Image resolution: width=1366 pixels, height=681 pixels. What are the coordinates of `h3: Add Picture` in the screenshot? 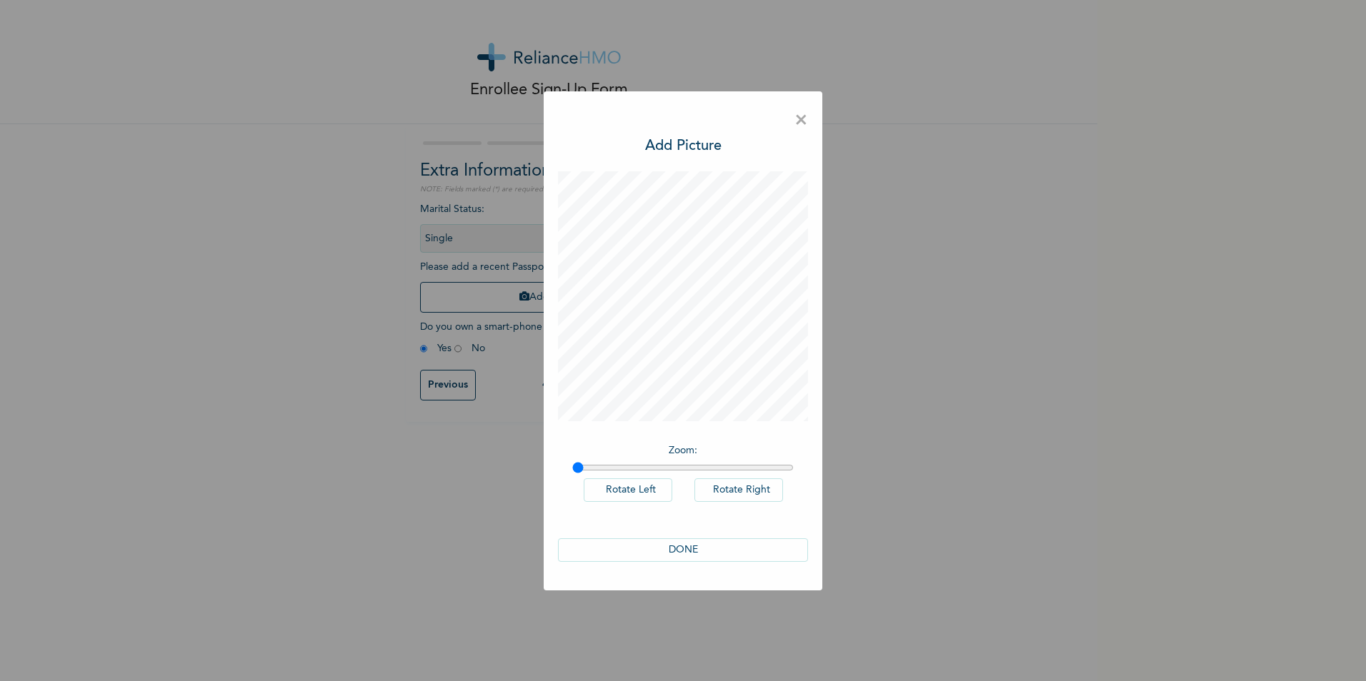 It's located at (683, 146).